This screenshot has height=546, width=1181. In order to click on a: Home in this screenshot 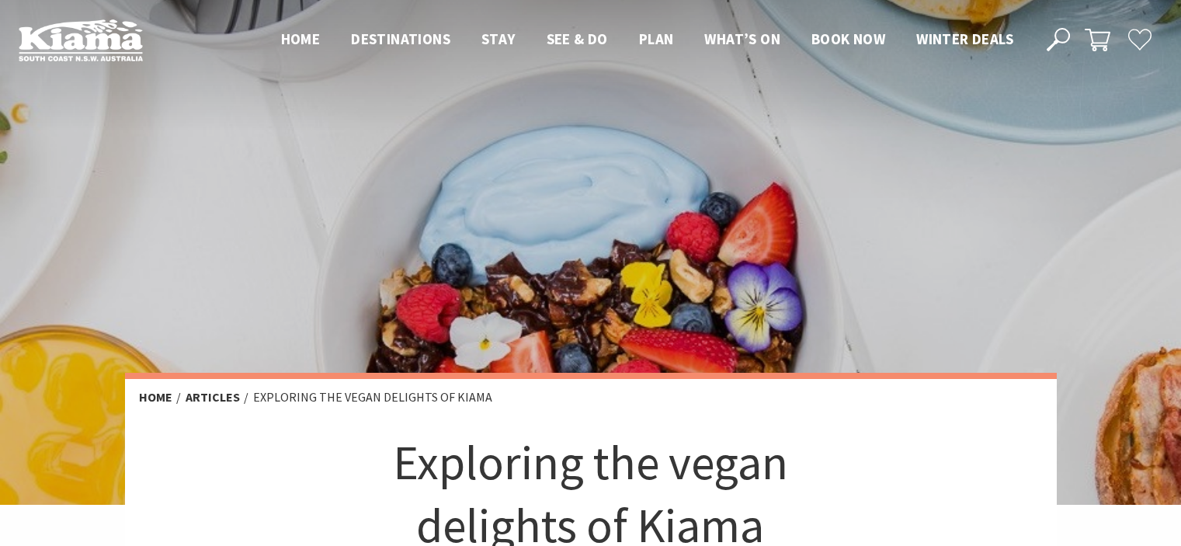, I will do `click(155, 397)`.